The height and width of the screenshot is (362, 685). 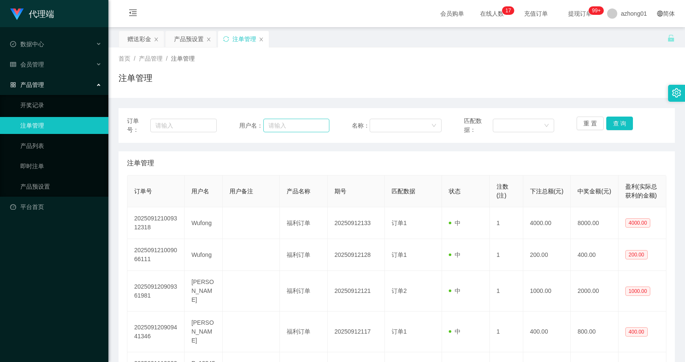 I want to click on p: 1, so click(x=507, y=11).